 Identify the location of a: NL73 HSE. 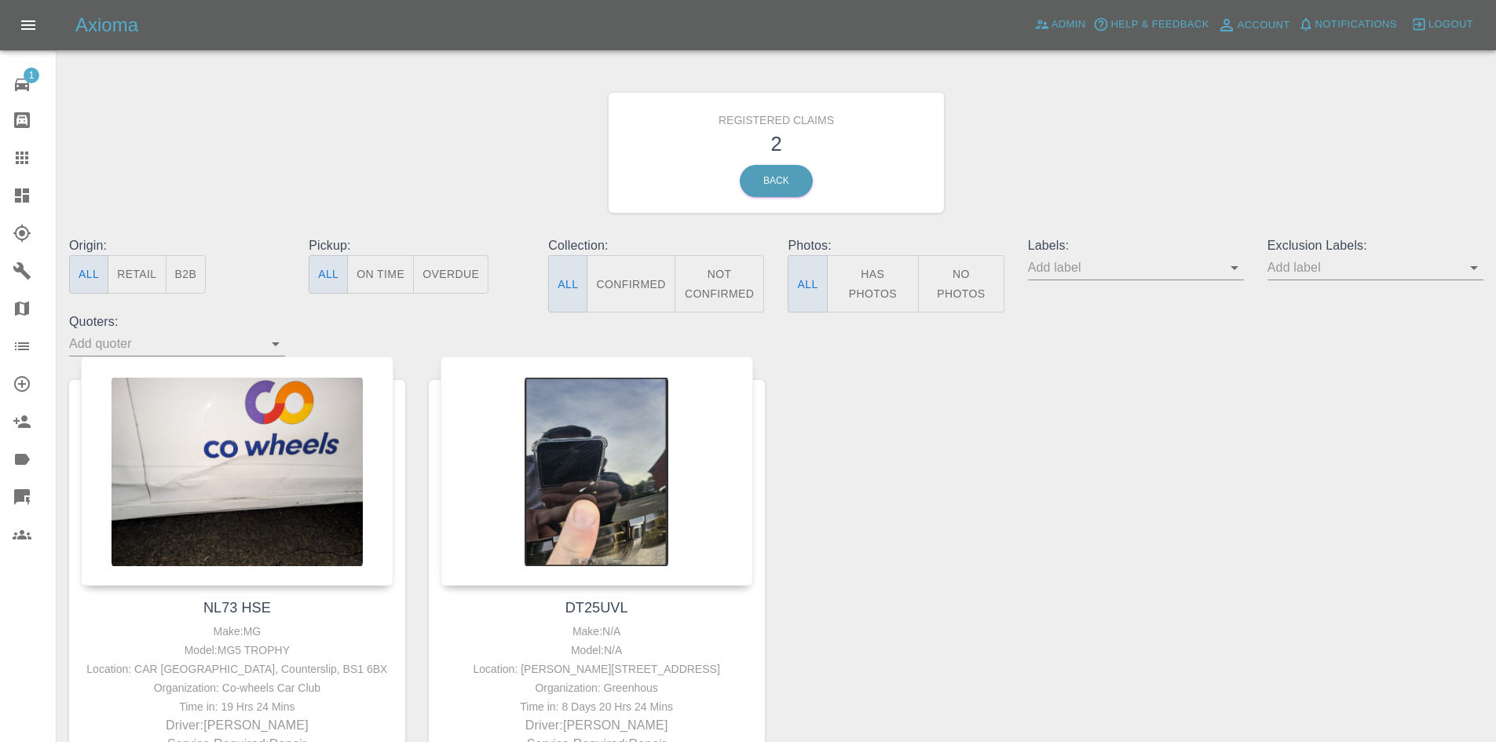
(237, 608).